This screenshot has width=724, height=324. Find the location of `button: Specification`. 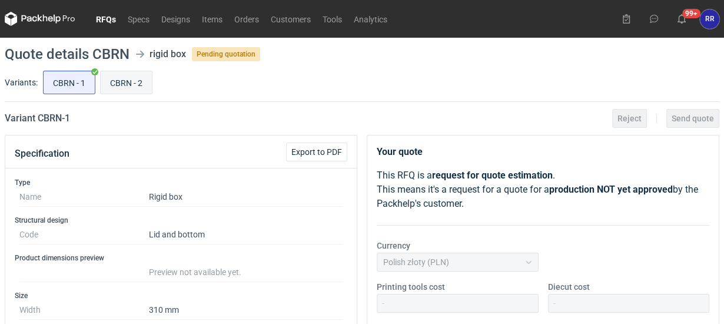

button: Specification is located at coordinates (42, 154).